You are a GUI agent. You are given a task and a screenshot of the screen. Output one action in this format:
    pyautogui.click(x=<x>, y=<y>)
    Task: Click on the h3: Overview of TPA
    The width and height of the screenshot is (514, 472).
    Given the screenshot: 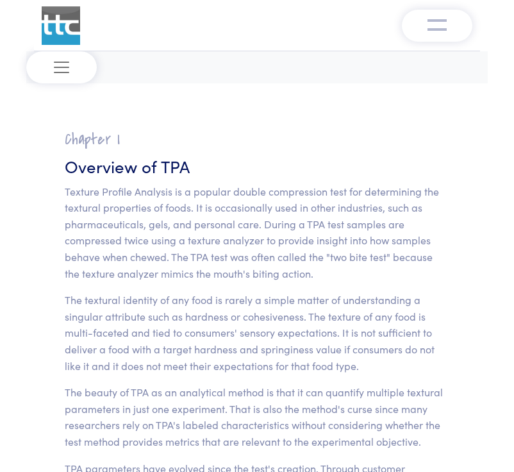 What is the action you would take?
    pyautogui.click(x=257, y=166)
    